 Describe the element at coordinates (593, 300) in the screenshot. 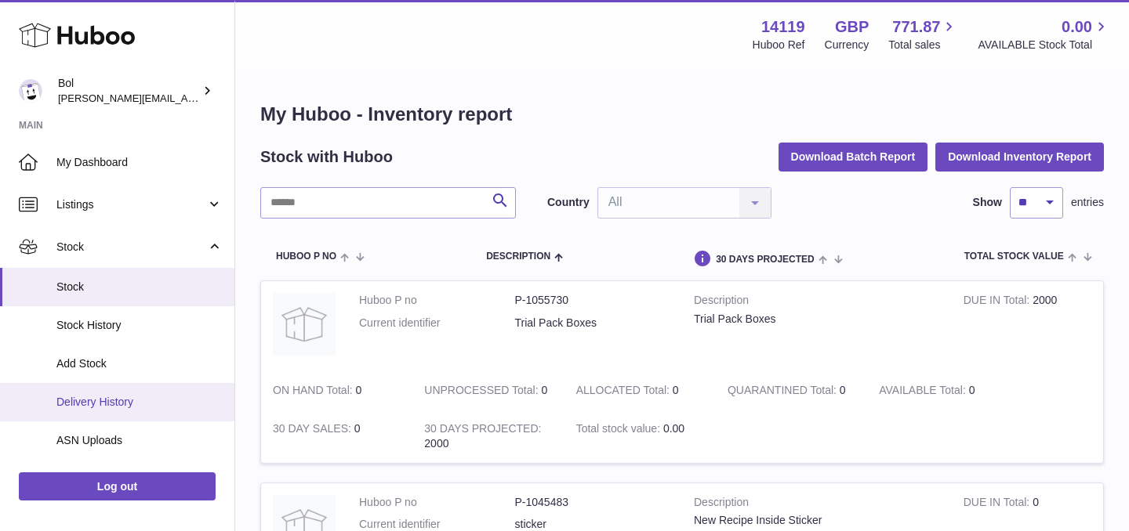

I see `dd: P-1055730` at that location.